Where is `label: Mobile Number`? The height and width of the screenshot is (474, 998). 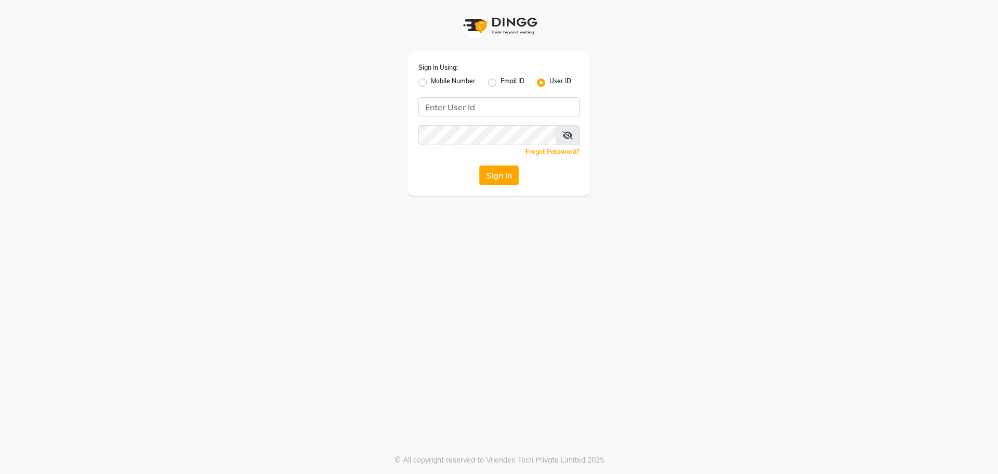
label: Mobile Number is located at coordinates (453, 83).